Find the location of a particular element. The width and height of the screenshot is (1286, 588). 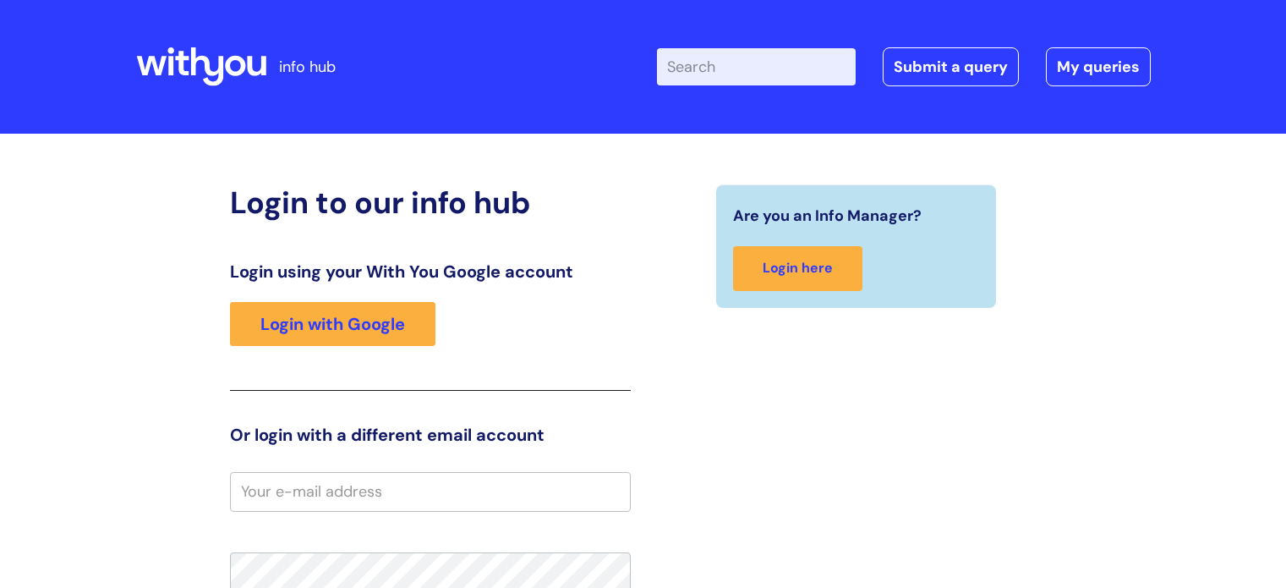

input: Your e-mail address is located at coordinates (430, 491).